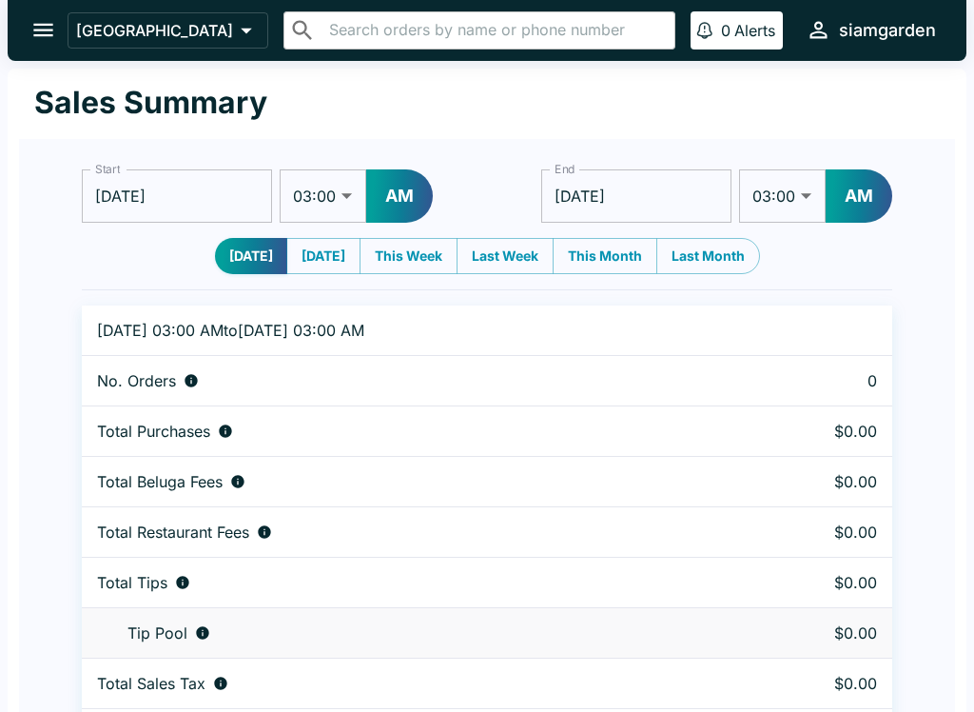 The width and height of the screenshot is (974, 712). Describe the element at coordinates (605, 256) in the screenshot. I see `button: This Month` at that location.